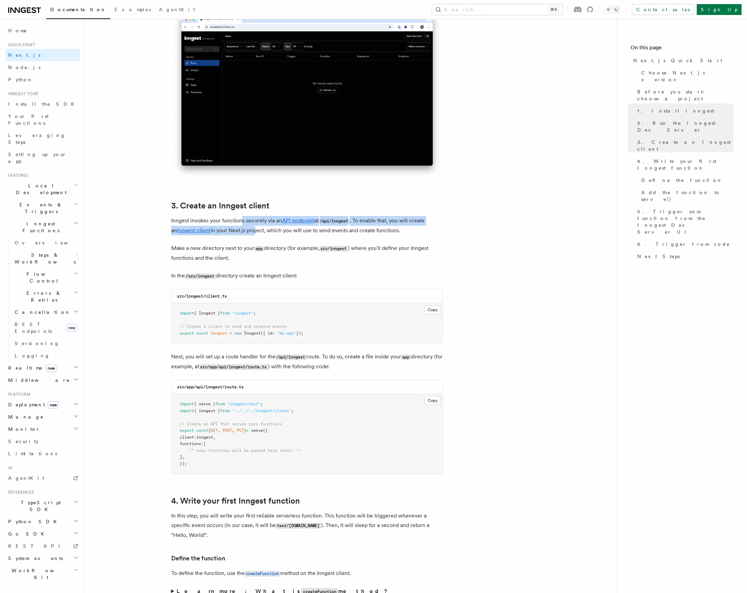 The image size is (747, 593). What do you see at coordinates (307, 253) in the screenshot?
I see `p: Make a new directory next to your directory (for example, ) where you'll define your Inngest func...` at bounding box center [307, 253].